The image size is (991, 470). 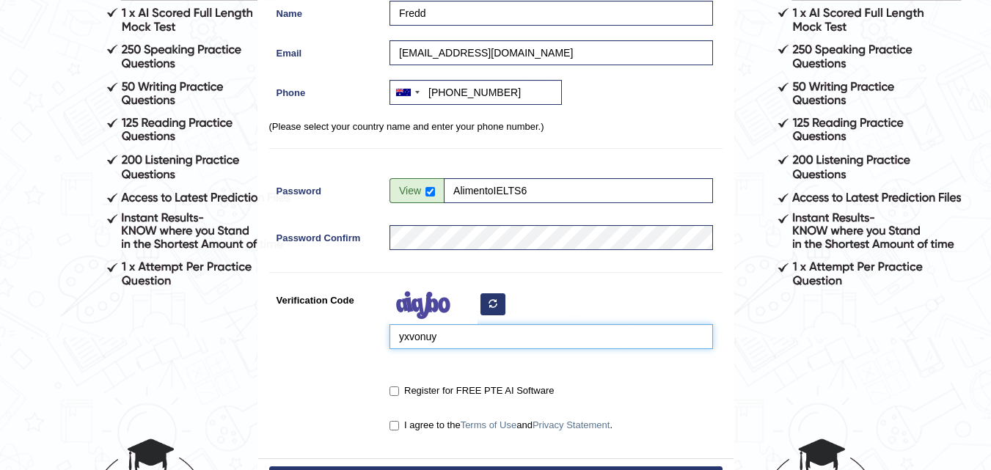 I want to click on label: Register for FREE PTE AI Software, so click(x=472, y=391).